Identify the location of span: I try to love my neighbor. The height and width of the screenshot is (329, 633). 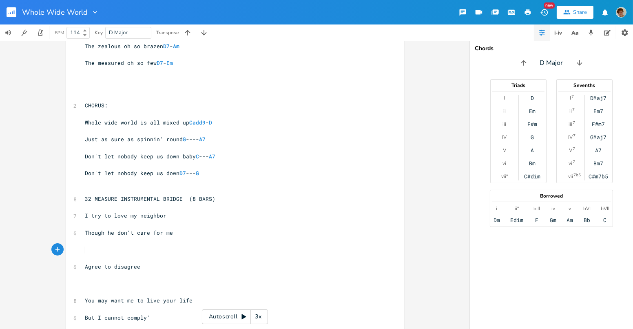
(126, 215).